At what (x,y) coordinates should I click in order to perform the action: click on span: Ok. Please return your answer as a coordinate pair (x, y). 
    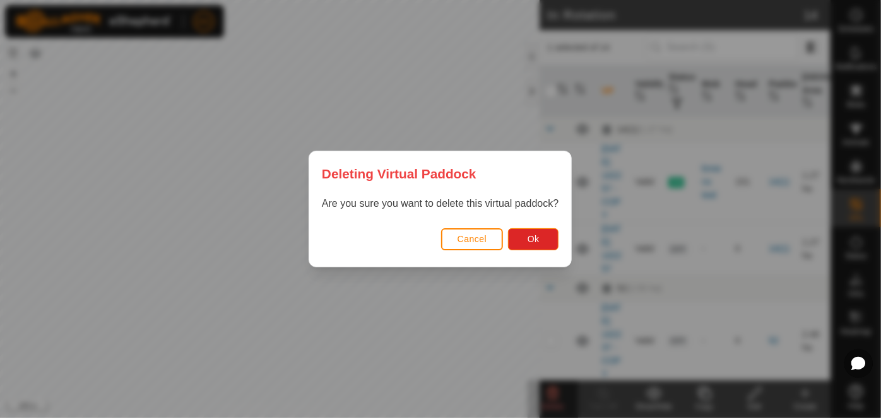
    Looking at the image, I should click on (533, 239).